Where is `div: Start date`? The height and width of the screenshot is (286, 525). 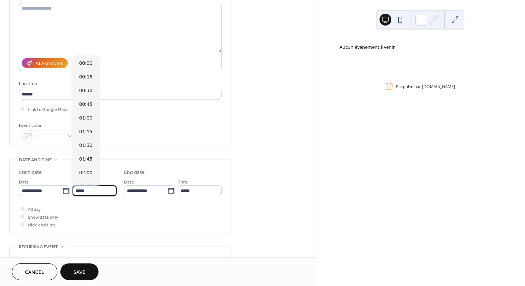
div: Start date is located at coordinates (30, 173).